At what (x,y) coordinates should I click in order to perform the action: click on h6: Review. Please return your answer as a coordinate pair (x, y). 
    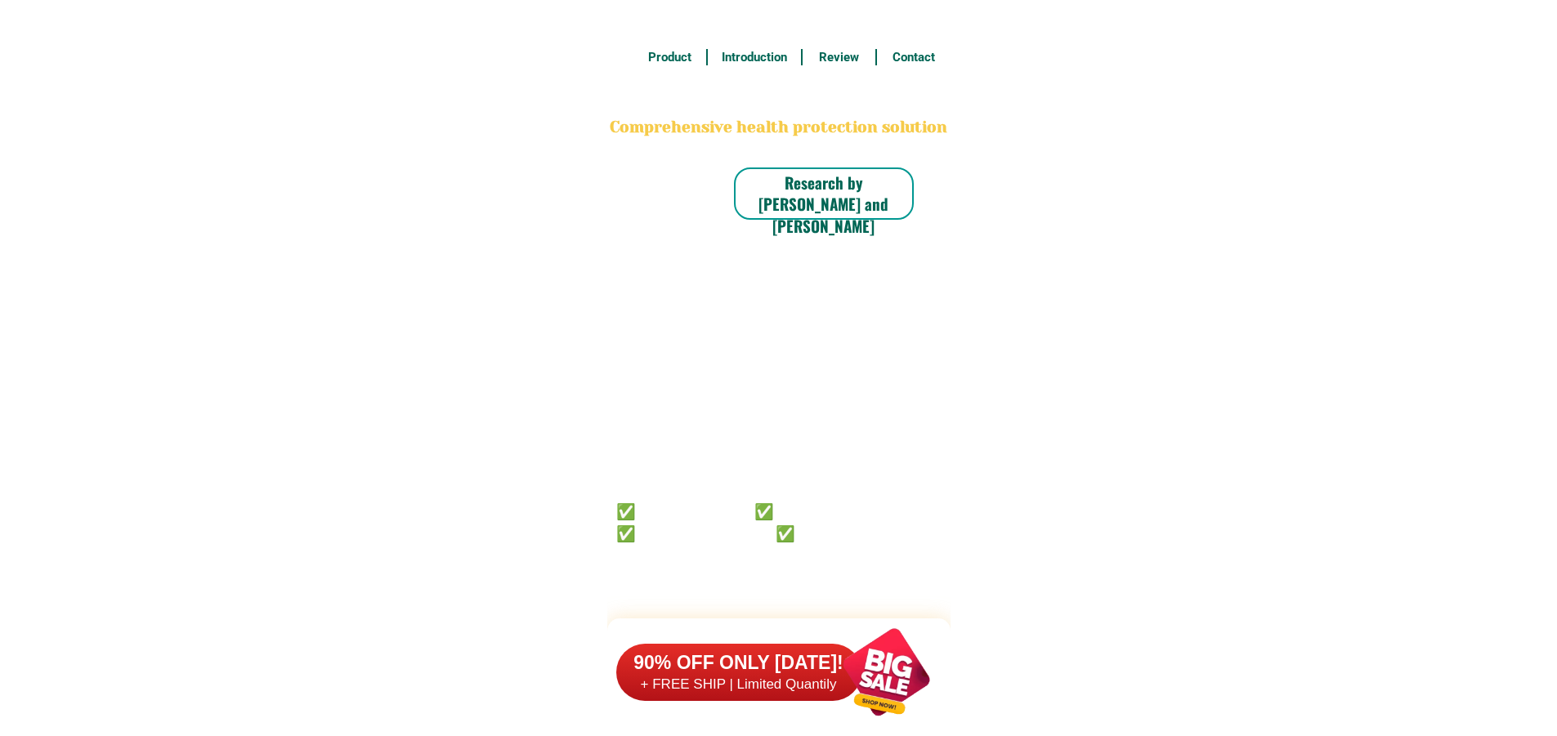
    Looking at the image, I should click on (839, 57).